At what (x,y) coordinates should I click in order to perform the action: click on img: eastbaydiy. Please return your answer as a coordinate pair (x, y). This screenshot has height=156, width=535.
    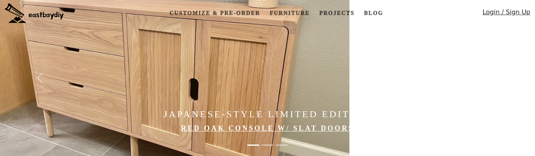
    Looking at the image, I should click on (34, 13).